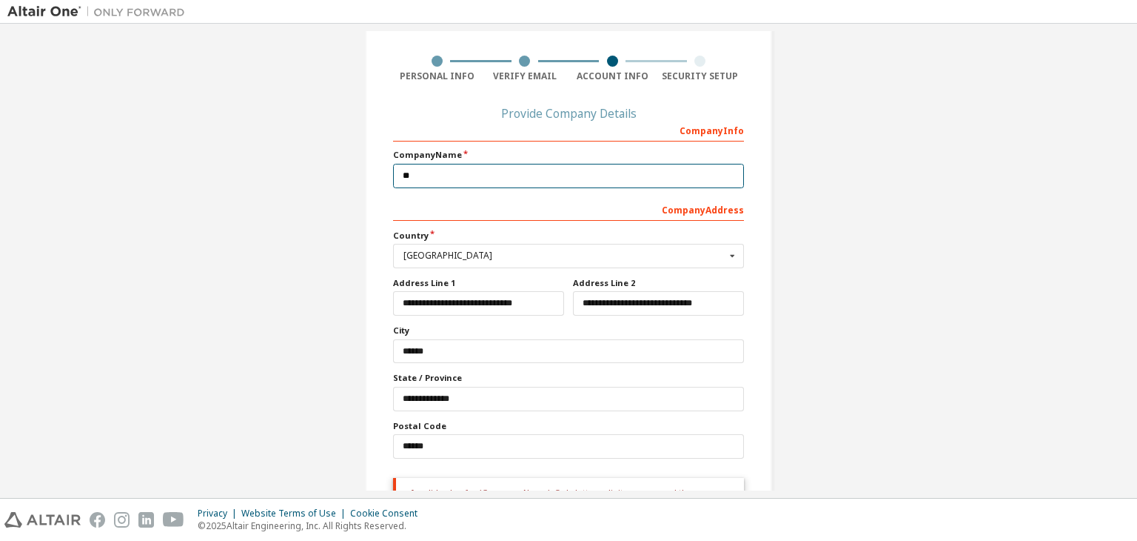 The width and height of the screenshot is (1137, 541). What do you see at coordinates (569, 235) in the screenshot?
I see `label: Country` at bounding box center [569, 235].